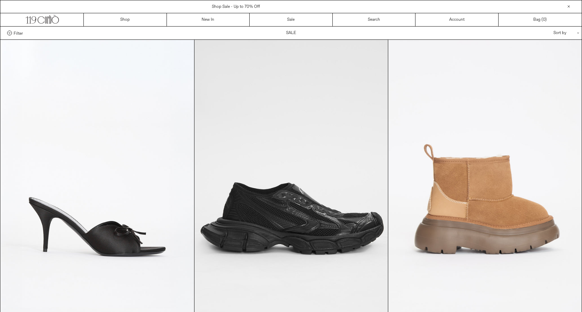 Image resolution: width=582 pixels, height=312 pixels. I want to click on span: Filter, so click(18, 33).